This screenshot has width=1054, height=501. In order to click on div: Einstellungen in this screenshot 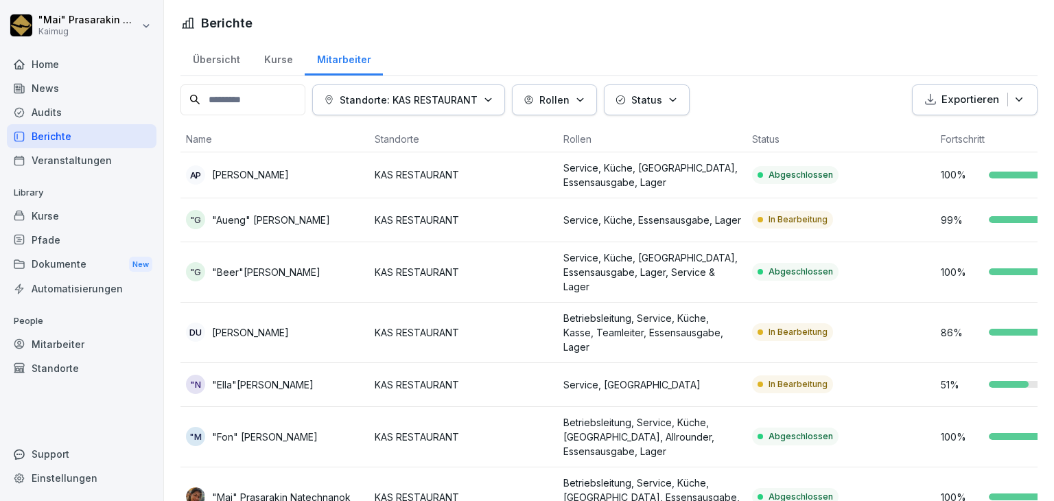, I will do `click(82, 478)`.